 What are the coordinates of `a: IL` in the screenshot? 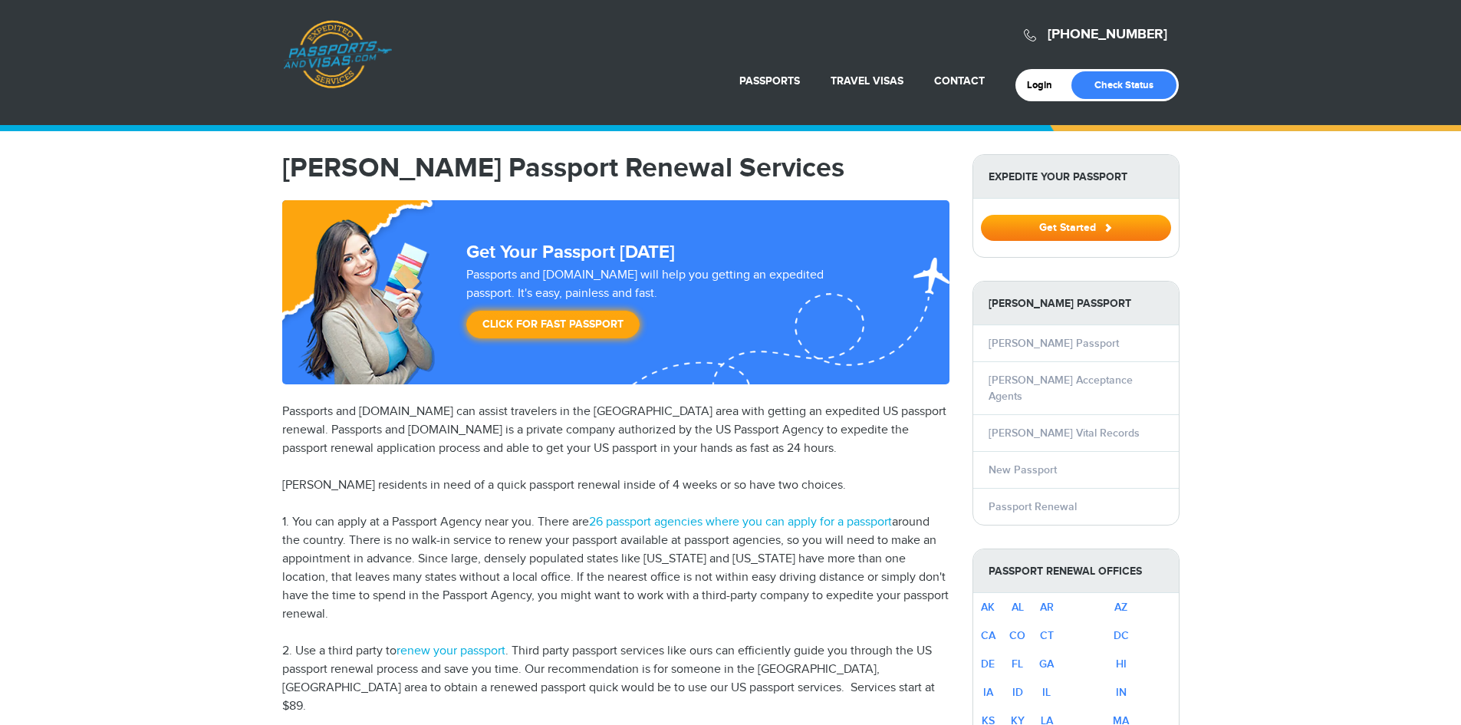 It's located at (1046, 692).